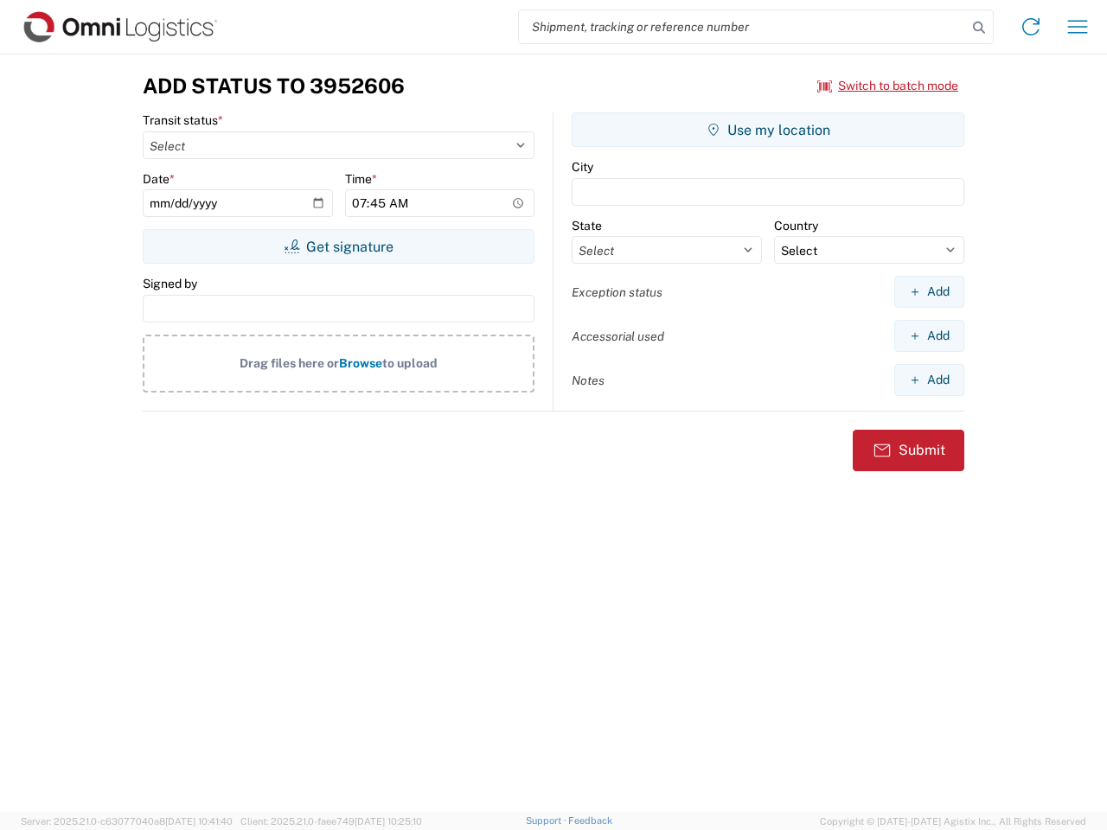  Describe the element at coordinates (289, 363) in the screenshot. I see `span: Drag files here or` at that location.